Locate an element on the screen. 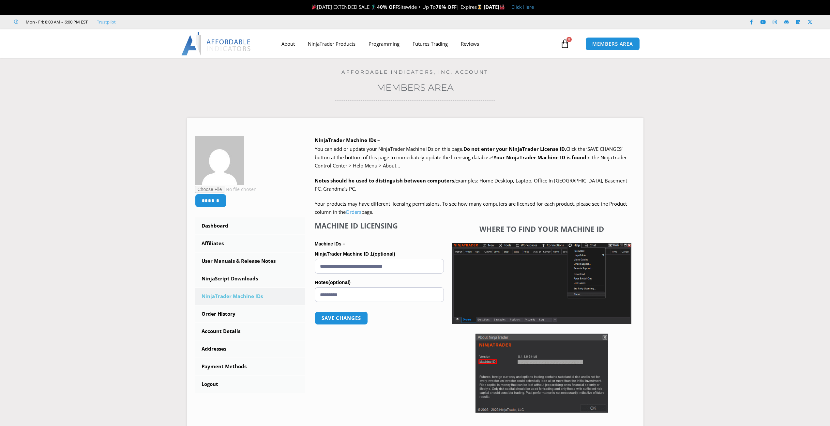 The image size is (830, 426). span: MEMBERS AREA is located at coordinates (612, 44).